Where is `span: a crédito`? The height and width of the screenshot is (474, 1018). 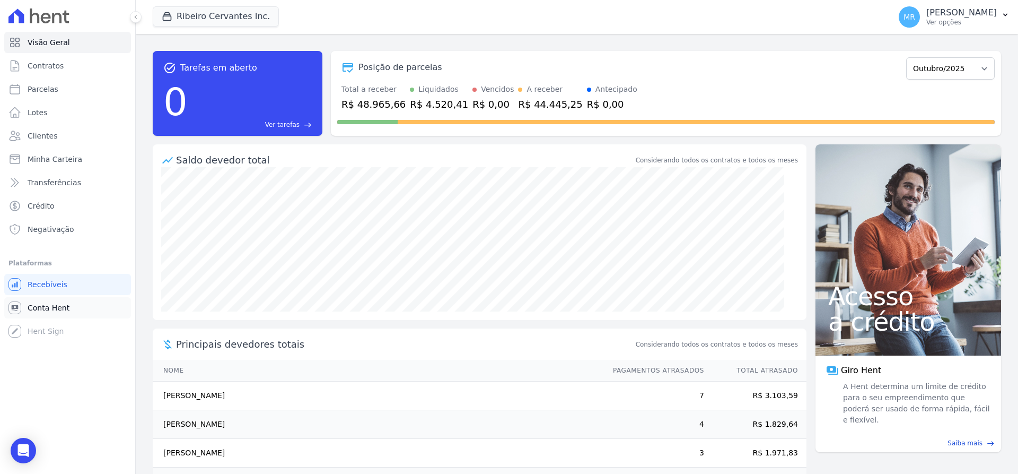 span: a crédito is located at coordinates (909, 321).